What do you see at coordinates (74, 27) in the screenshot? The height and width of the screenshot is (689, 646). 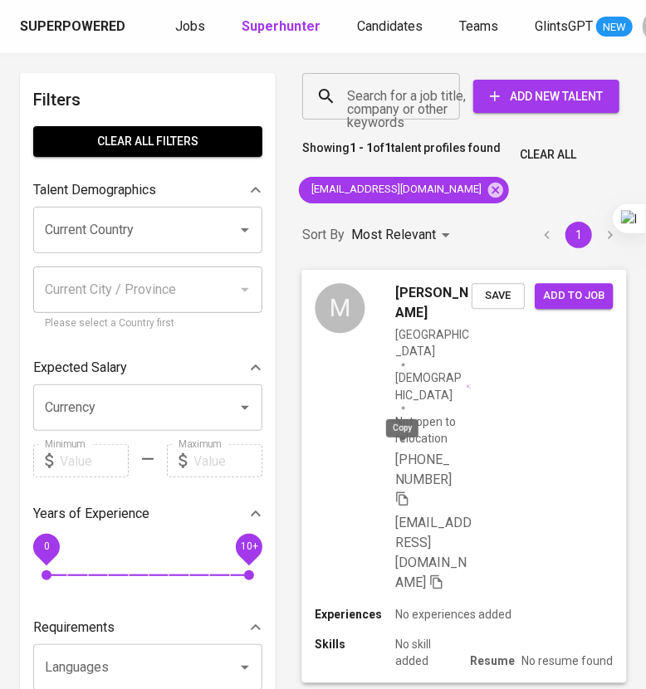 I see `a: Superpowered` at bounding box center [74, 27].